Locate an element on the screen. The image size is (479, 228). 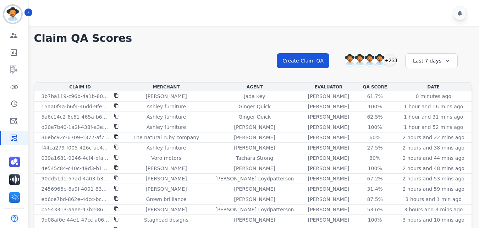
p: 1 hour and 16 mins ago is located at coordinates (433, 106).